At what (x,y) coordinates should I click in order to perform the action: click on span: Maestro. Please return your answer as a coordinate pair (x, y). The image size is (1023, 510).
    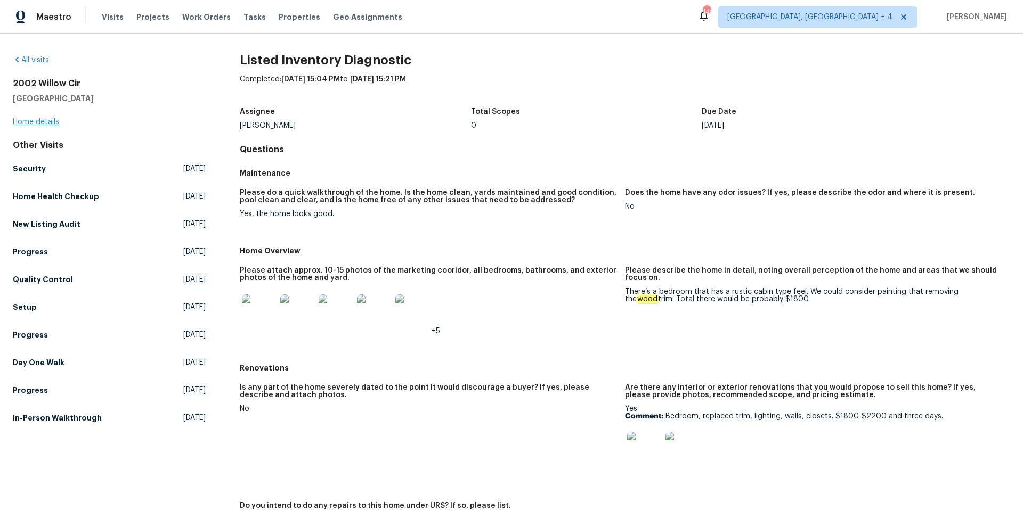
    Looking at the image, I should click on (54, 17).